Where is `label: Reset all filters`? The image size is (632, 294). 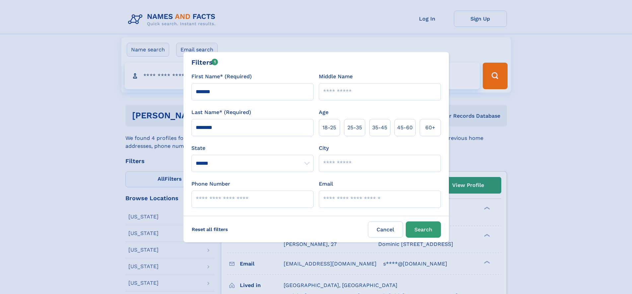
label: Reset all filters is located at coordinates (210, 229).